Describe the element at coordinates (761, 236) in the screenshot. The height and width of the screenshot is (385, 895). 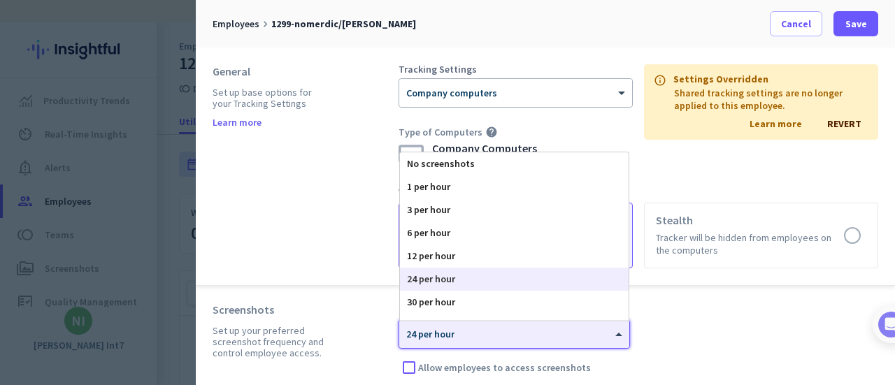
I see `app-radio-card: Stealth` at that location.